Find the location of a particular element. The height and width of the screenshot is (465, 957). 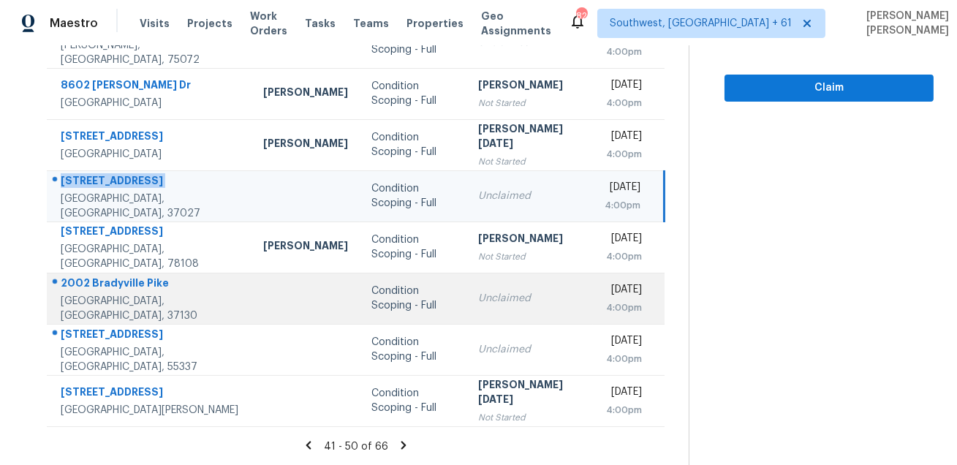

span: Claim is located at coordinates (829, 88).